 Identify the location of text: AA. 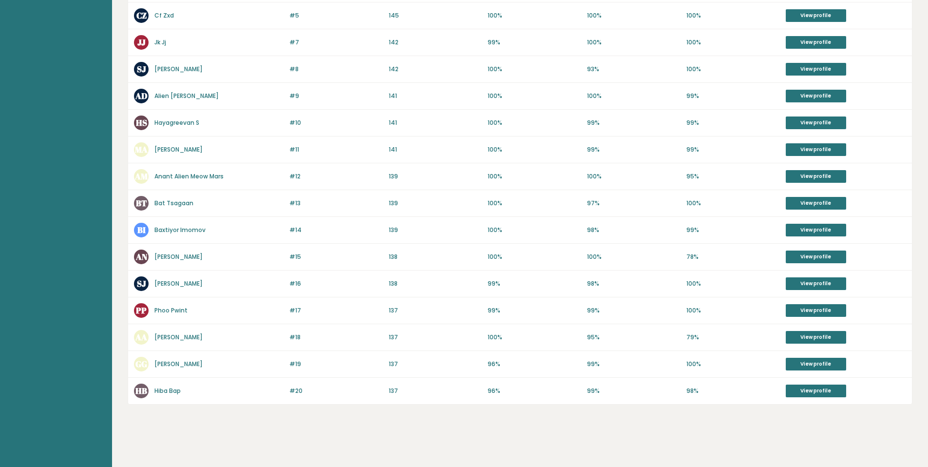
(141, 337).